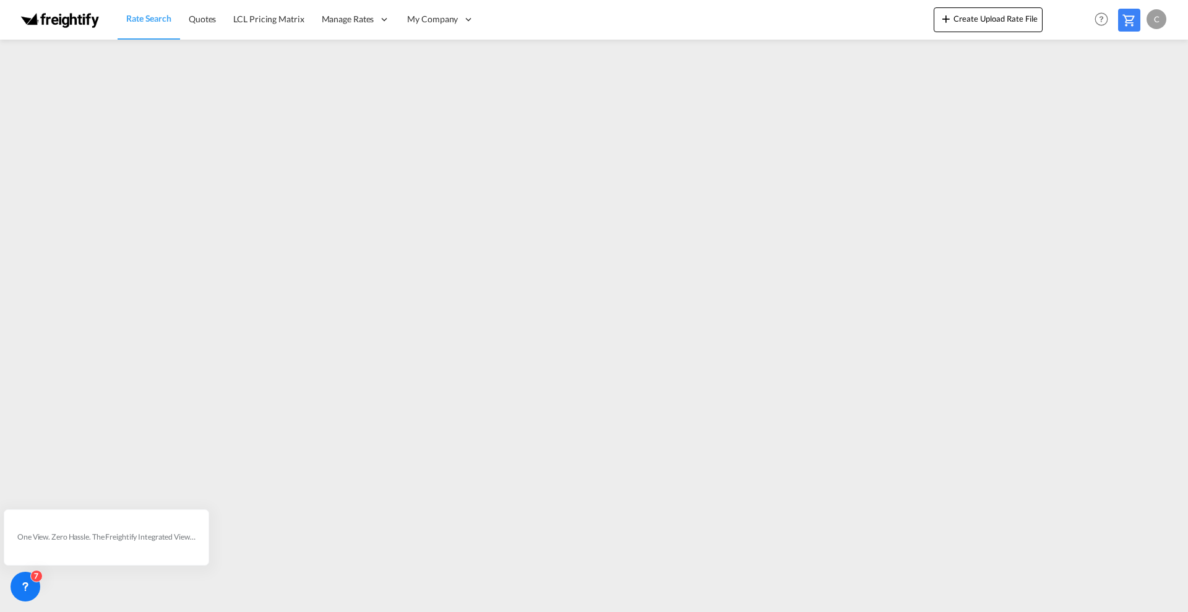 The height and width of the screenshot is (612, 1188). What do you see at coordinates (202, 19) in the screenshot?
I see `span: Quotes` at bounding box center [202, 19].